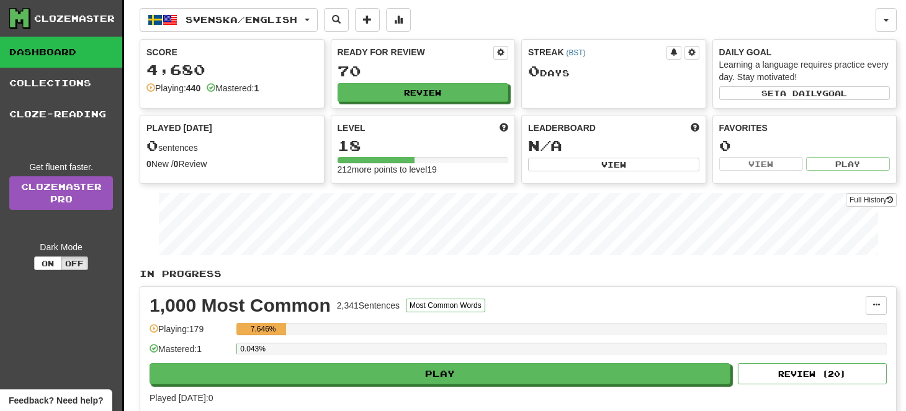 This screenshot has height=411, width=906. Describe the element at coordinates (48, 263) in the screenshot. I see `button: On` at that location.